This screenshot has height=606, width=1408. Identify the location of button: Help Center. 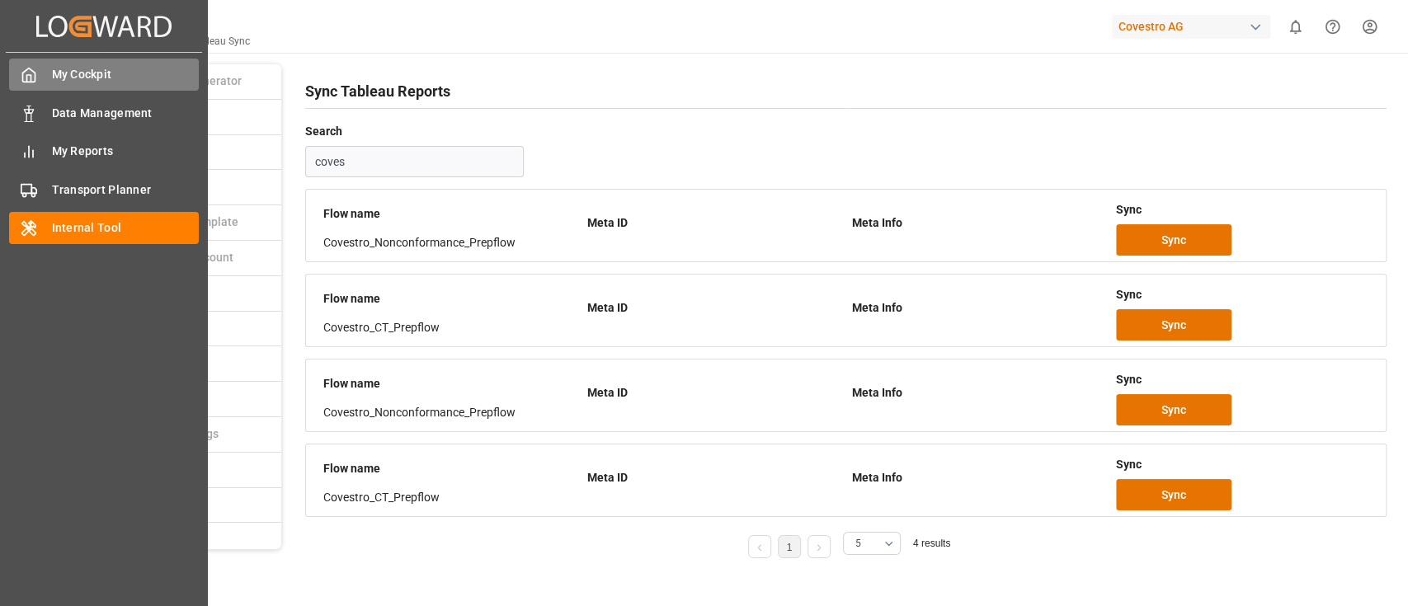
(1332, 26).